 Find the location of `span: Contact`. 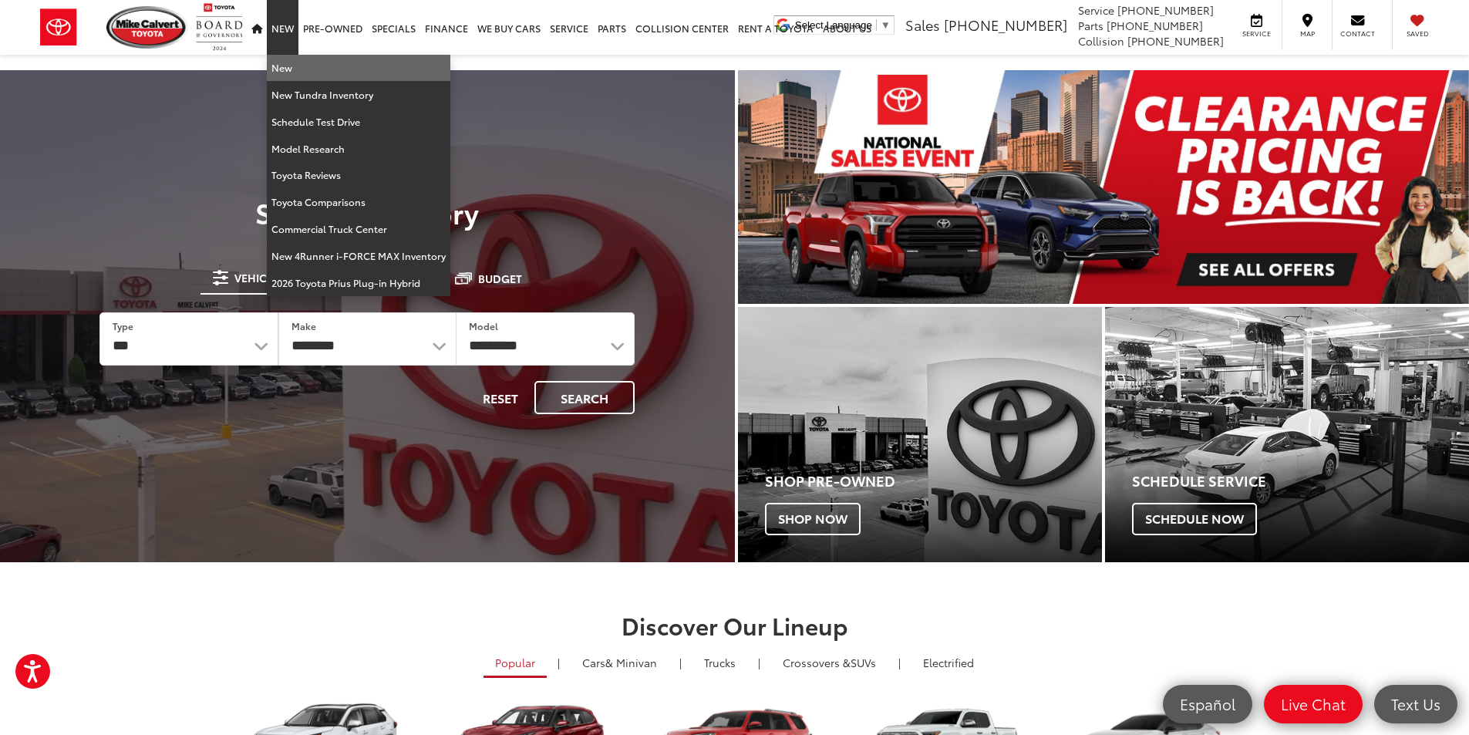

span: Contact is located at coordinates (1357, 33).